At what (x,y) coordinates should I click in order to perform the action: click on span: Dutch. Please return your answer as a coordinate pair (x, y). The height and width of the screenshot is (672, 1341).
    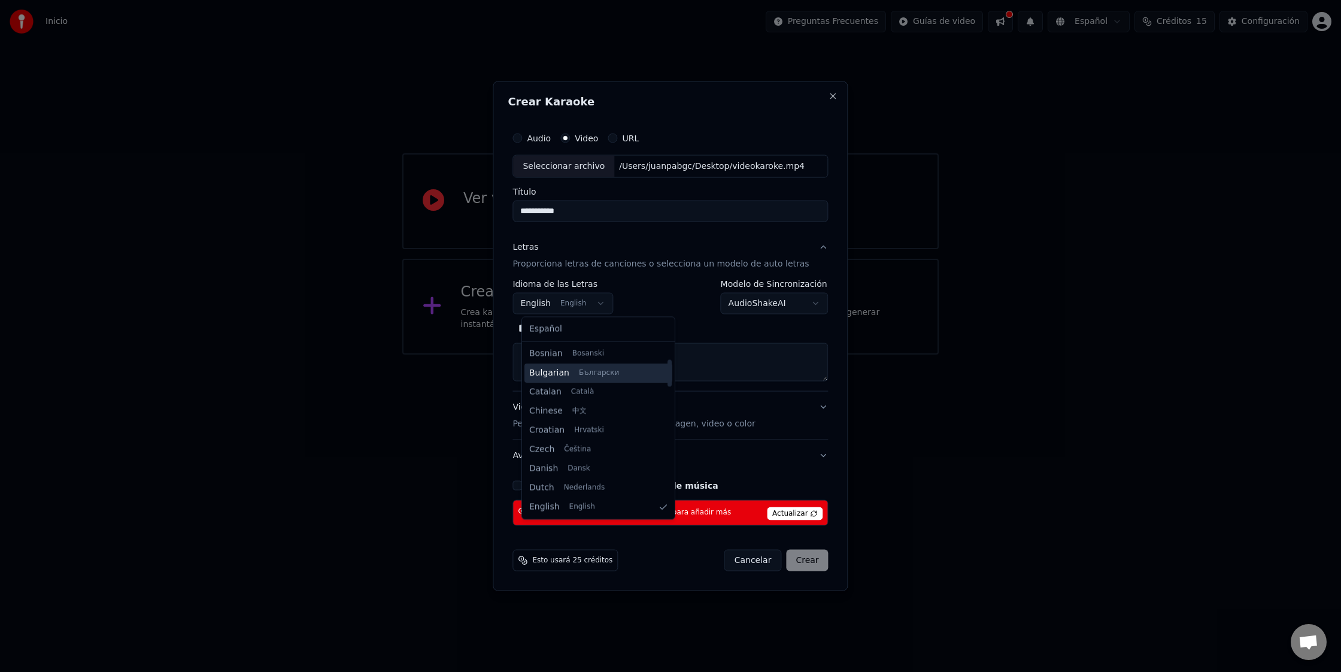
    Looking at the image, I should click on (542, 487).